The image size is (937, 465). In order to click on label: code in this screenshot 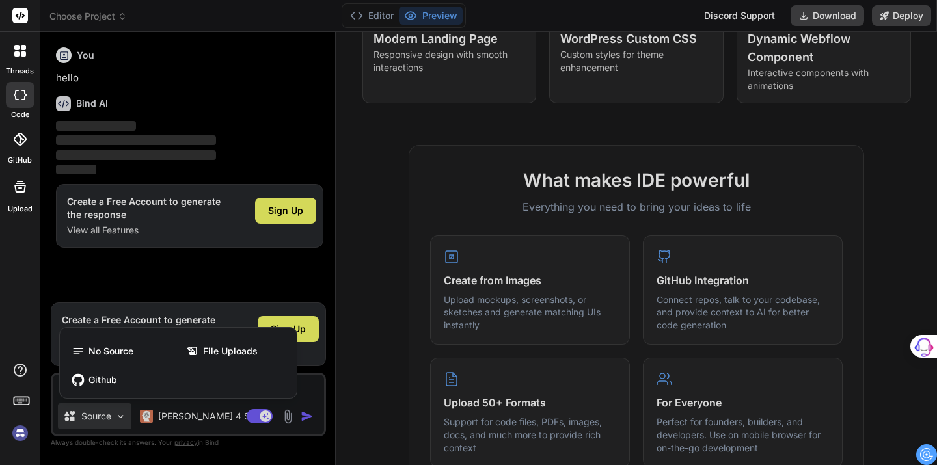, I will do `click(20, 115)`.